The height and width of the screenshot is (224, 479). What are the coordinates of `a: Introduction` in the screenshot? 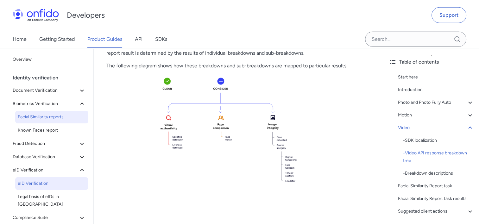 It's located at (436, 90).